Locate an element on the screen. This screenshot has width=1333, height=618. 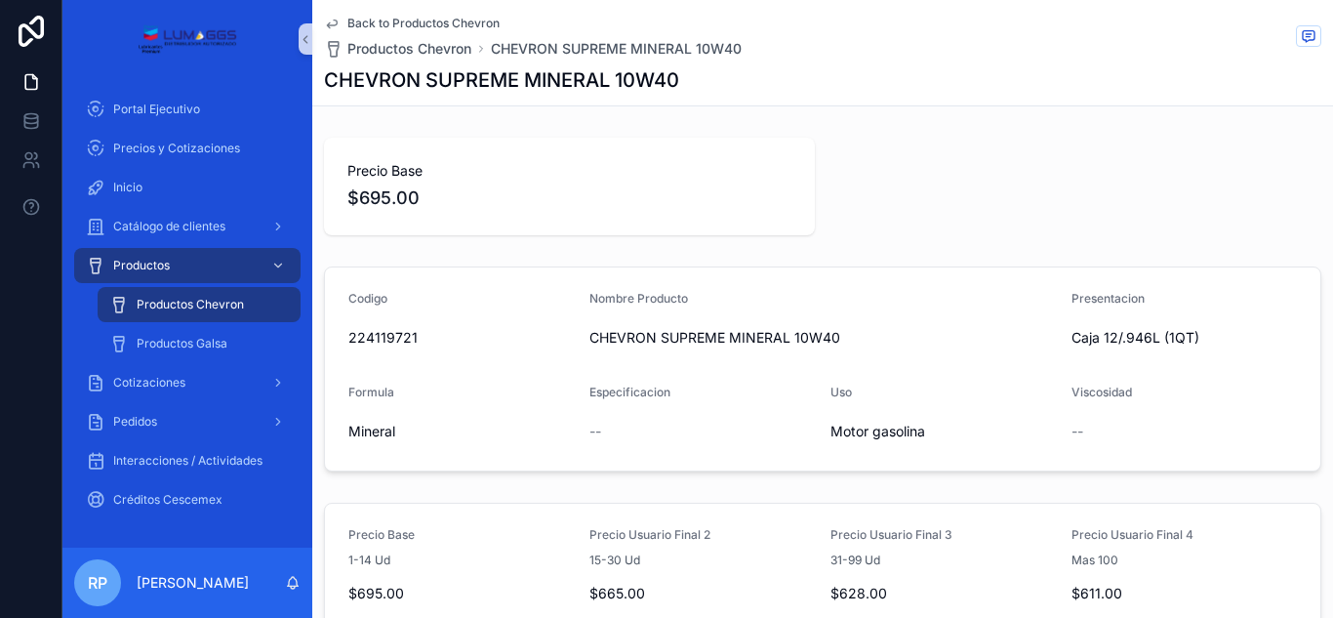
font: Productos Galsa is located at coordinates (182, 343).